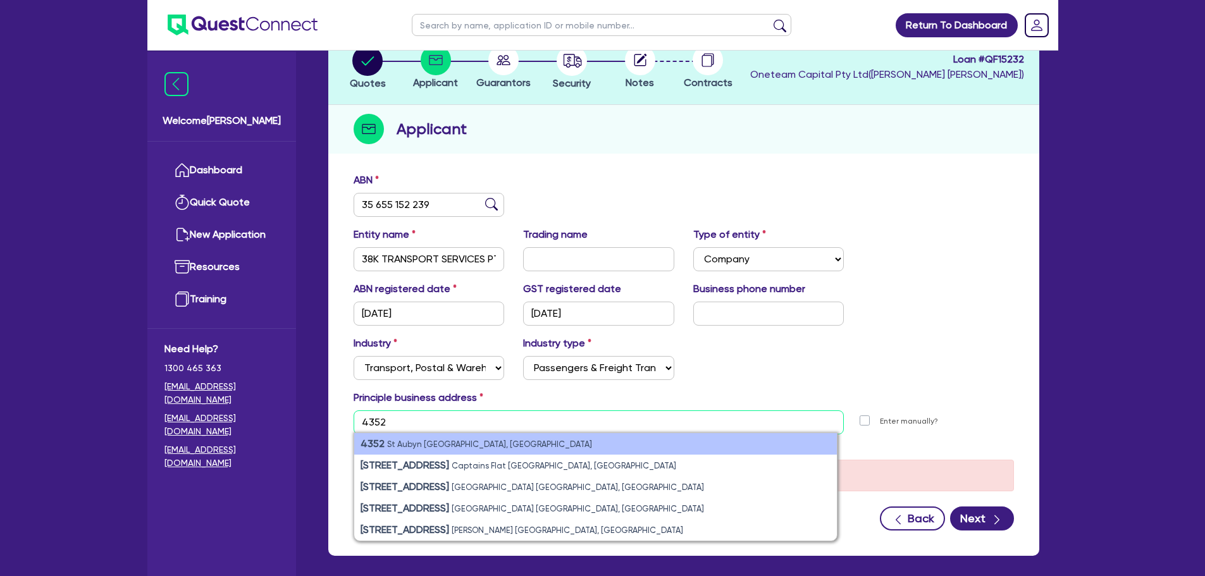  I want to click on strong: 4352, so click(373, 444).